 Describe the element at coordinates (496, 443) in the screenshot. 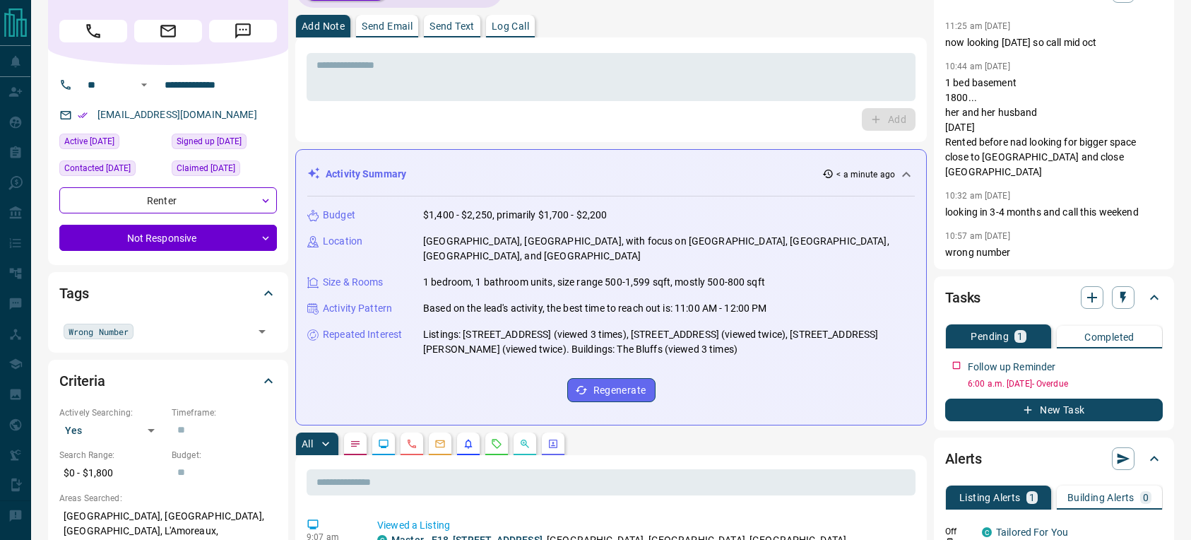

I see `svg: Requests` at that location.